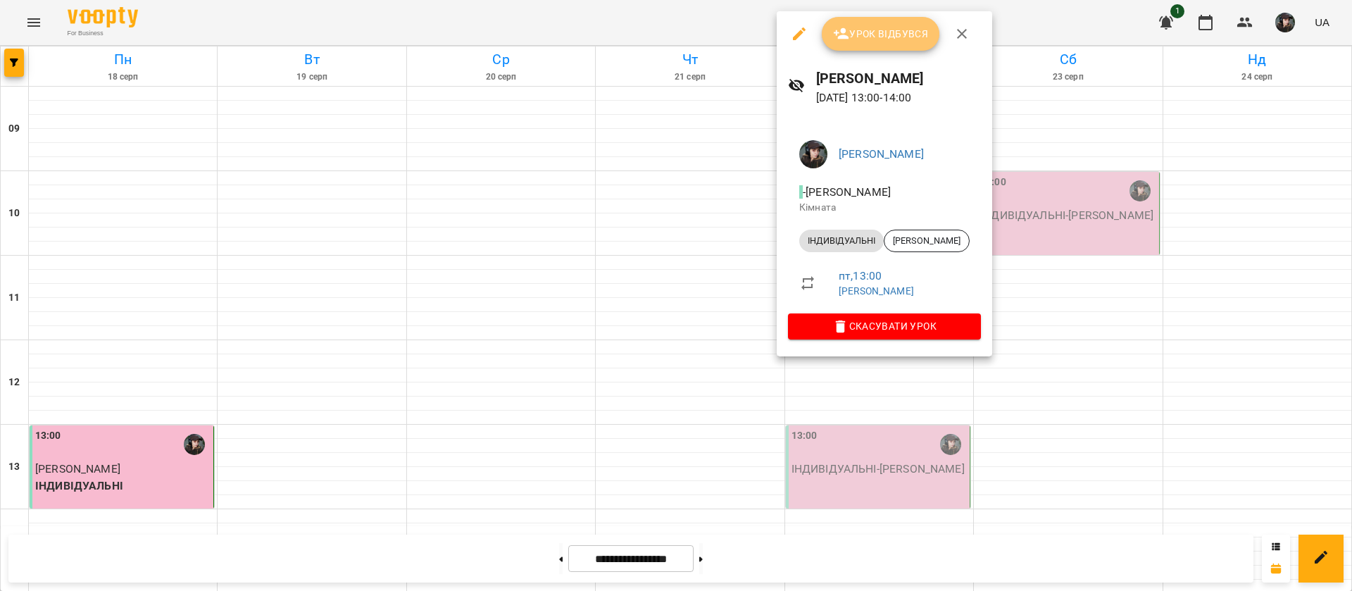  Describe the element at coordinates (881, 34) in the screenshot. I see `span: Урок відбувся` at that location.